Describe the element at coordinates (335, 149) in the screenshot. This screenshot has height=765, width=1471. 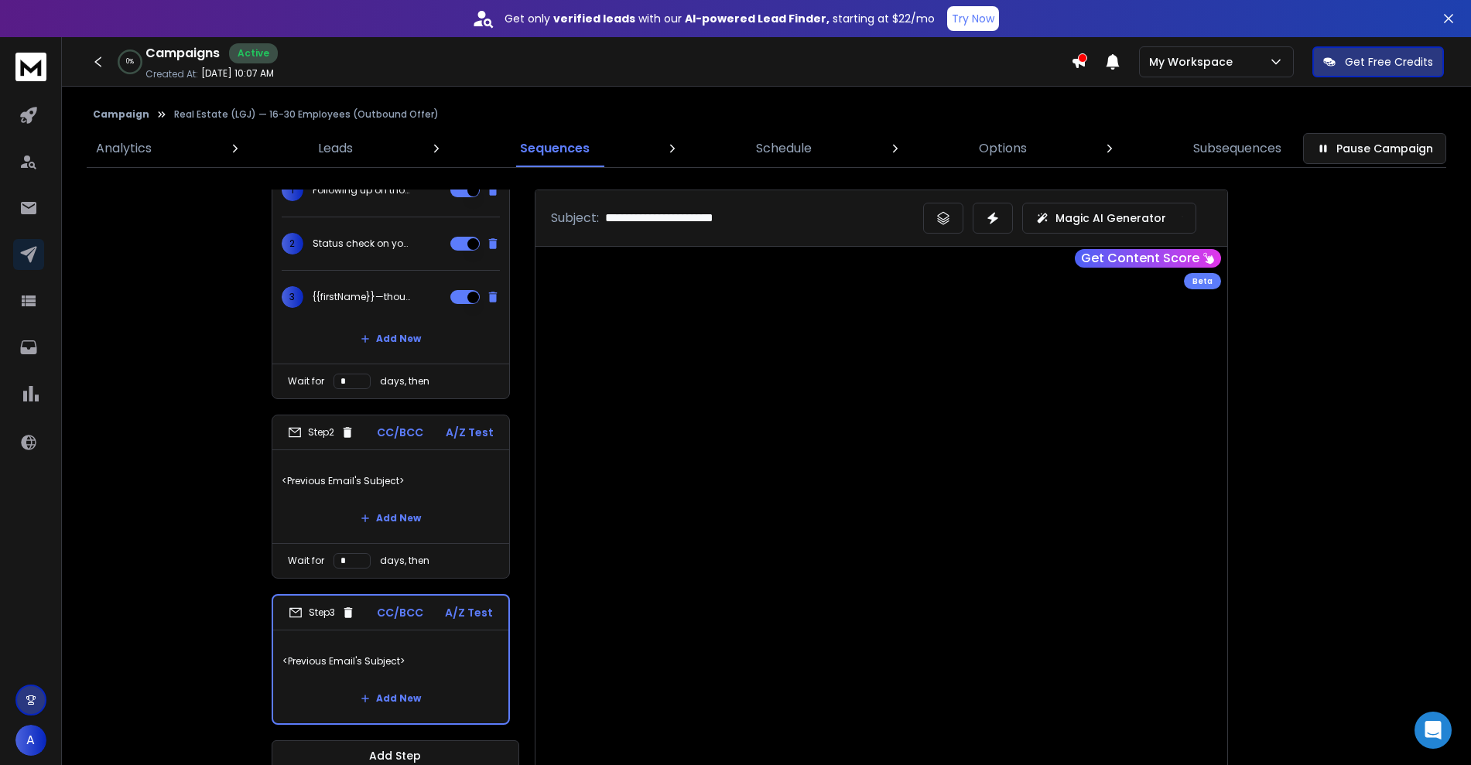
I see `p: Leads` at that location.